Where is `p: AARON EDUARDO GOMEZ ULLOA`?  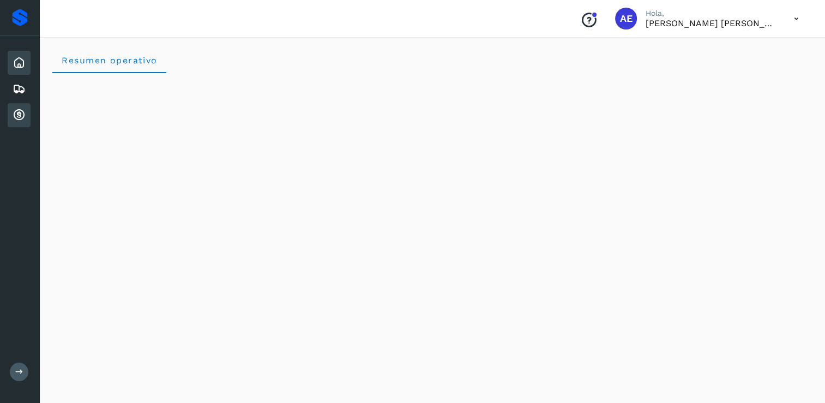
p: AARON EDUARDO GOMEZ ULLOA is located at coordinates (711, 23).